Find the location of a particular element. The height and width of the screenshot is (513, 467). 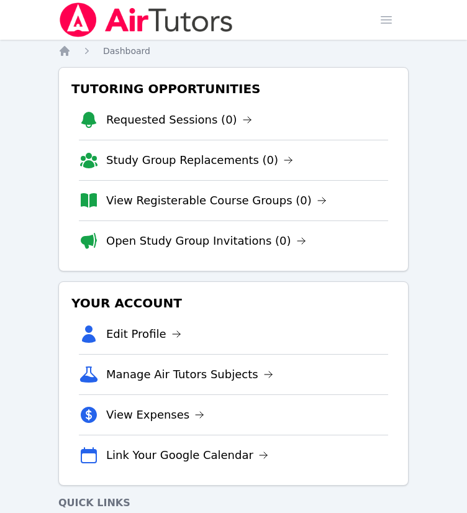

a: View Expenses is located at coordinates (155, 415).